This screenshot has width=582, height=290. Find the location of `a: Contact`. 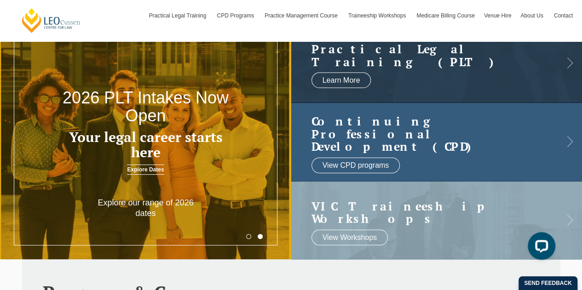

a: Contact is located at coordinates (563, 16).